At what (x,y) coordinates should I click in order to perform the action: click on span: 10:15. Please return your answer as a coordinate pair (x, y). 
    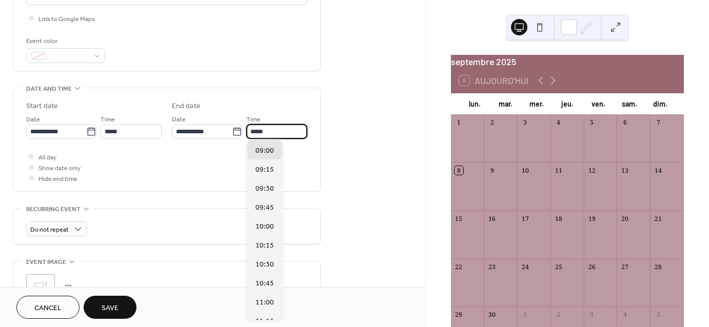
    Looking at the image, I should click on (265, 246).